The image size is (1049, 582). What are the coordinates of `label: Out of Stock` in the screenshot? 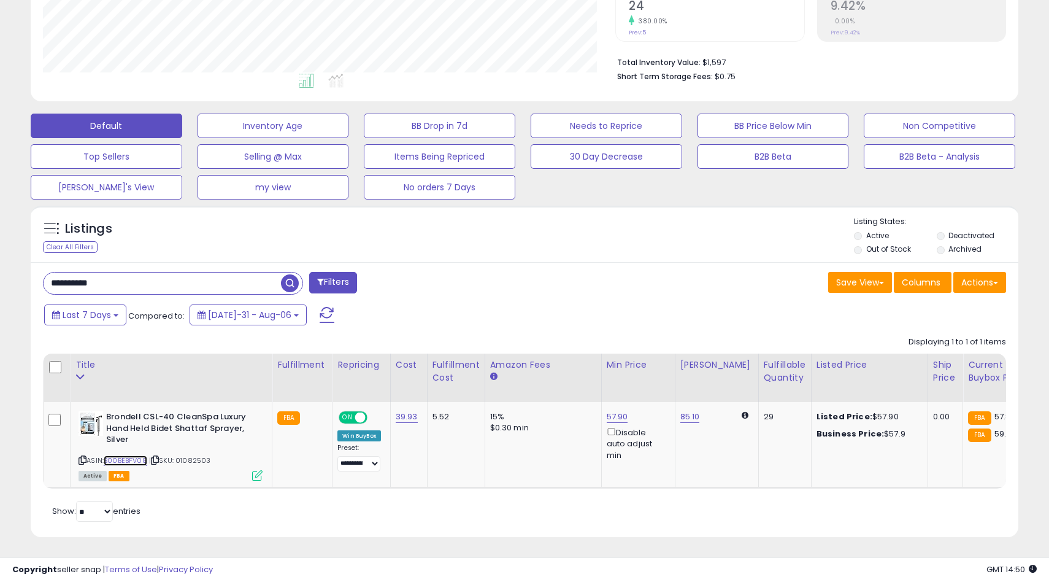 It's located at (888, 248).